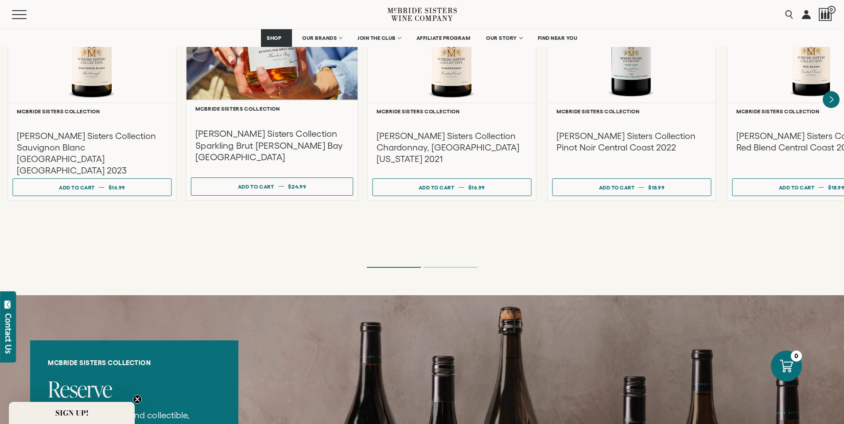  What do you see at coordinates (443, 38) in the screenshot?
I see `a: AFFILIATE PROGRAM` at bounding box center [443, 38].